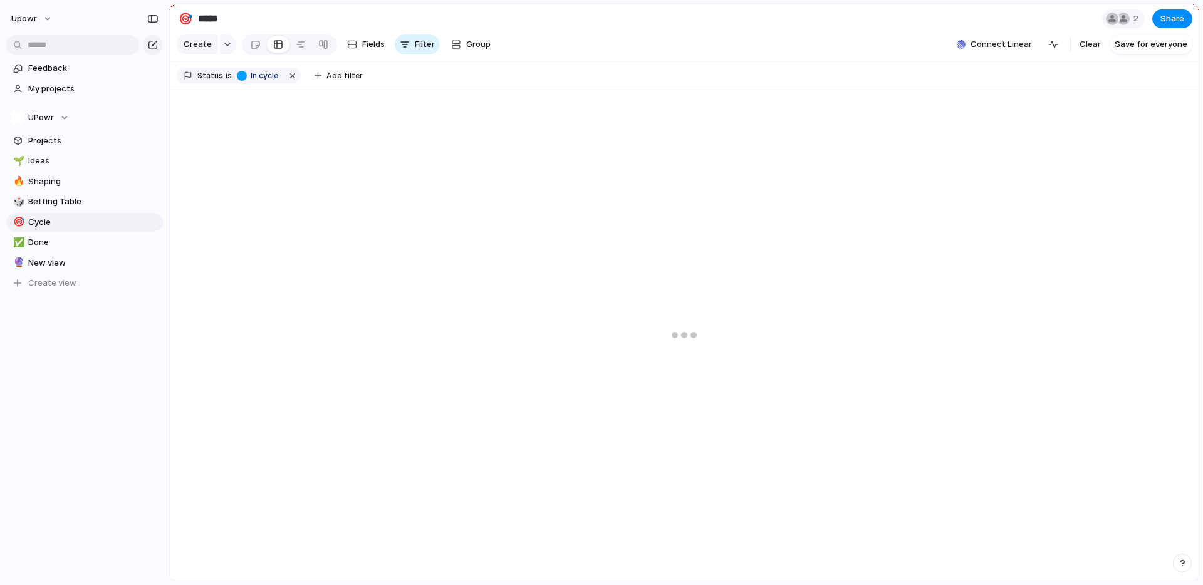 The width and height of the screenshot is (1203, 585). I want to click on span: is, so click(229, 76).